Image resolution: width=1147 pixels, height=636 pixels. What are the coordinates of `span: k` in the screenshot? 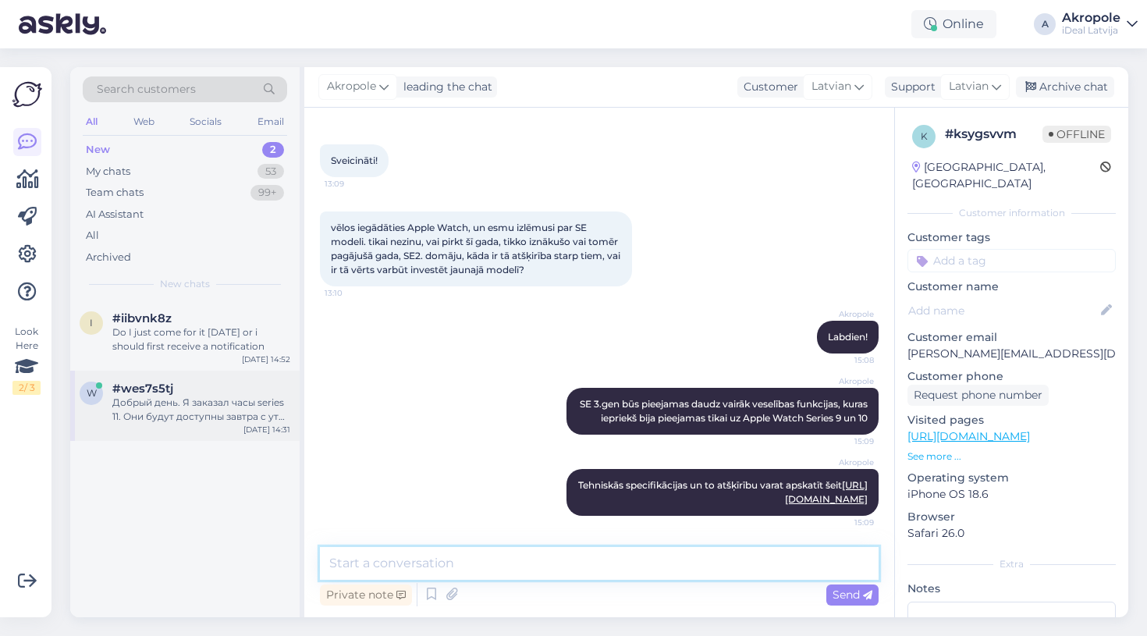 It's located at (923, 136).